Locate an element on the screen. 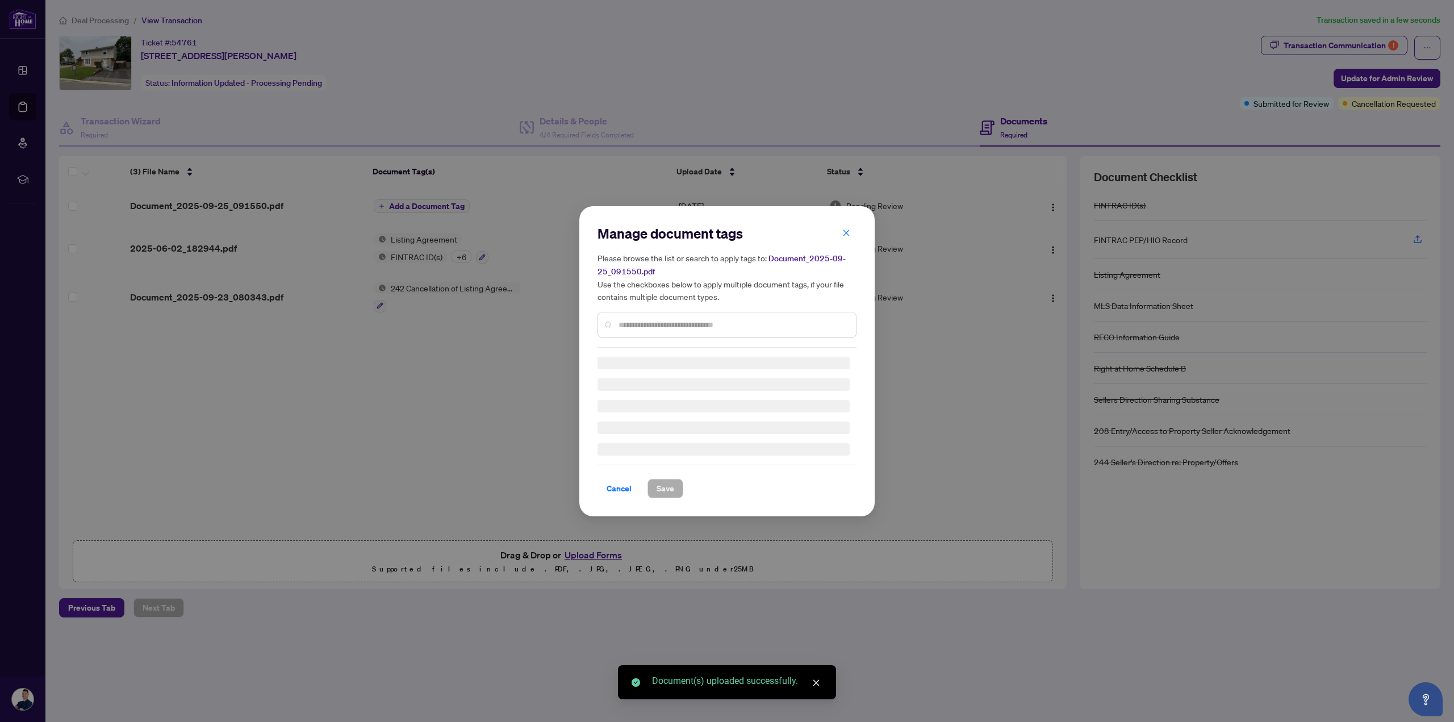 The image size is (1454, 722). span: Cancel is located at coordinates (619, 489).